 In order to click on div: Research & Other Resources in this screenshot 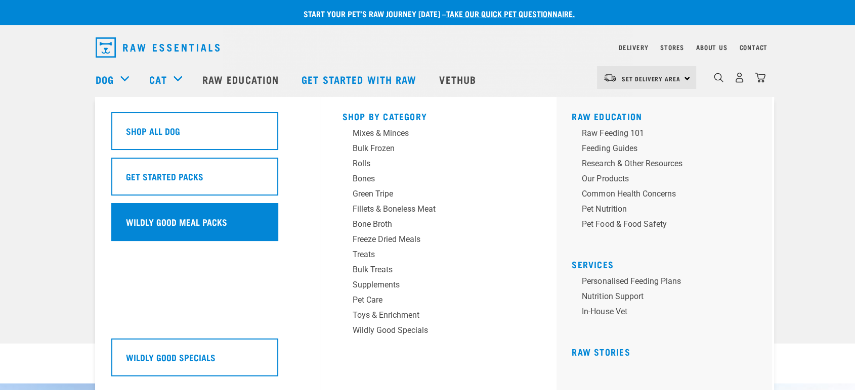, I will do `click(660, 164)`.